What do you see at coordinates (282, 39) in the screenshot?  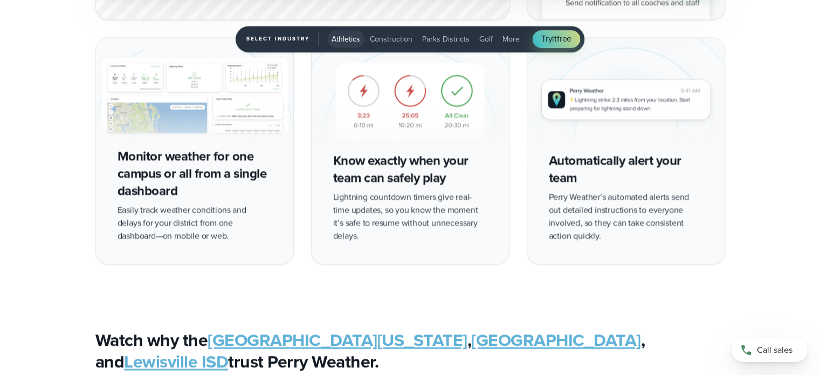 I see `span: Select Industry` at bounding box center [282, 39].